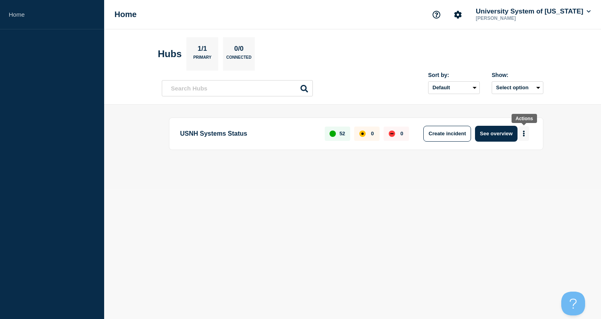 The width and height of the screenshot is (601, 319). What do you see at coordinates (436, 15) in the screenshot?
I see `button: Support` at bounding box center [436, 15].